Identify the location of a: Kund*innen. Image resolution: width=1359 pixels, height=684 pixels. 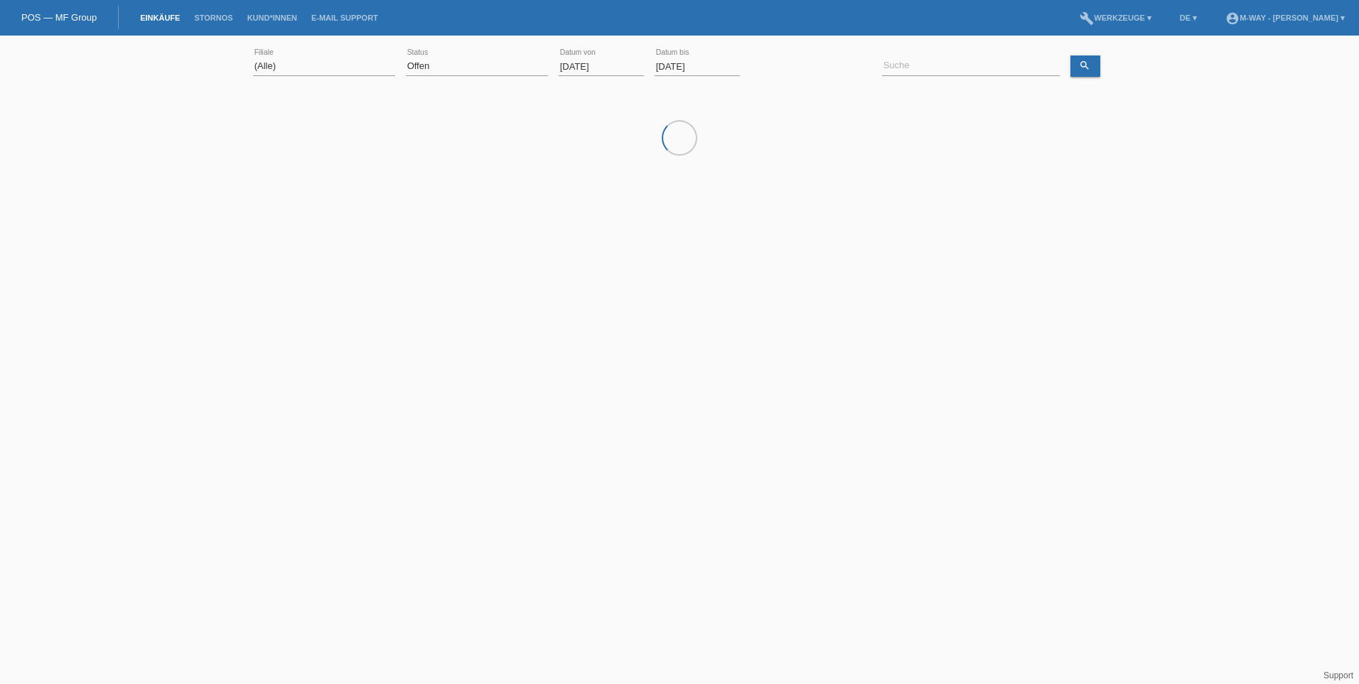
(272, 18).